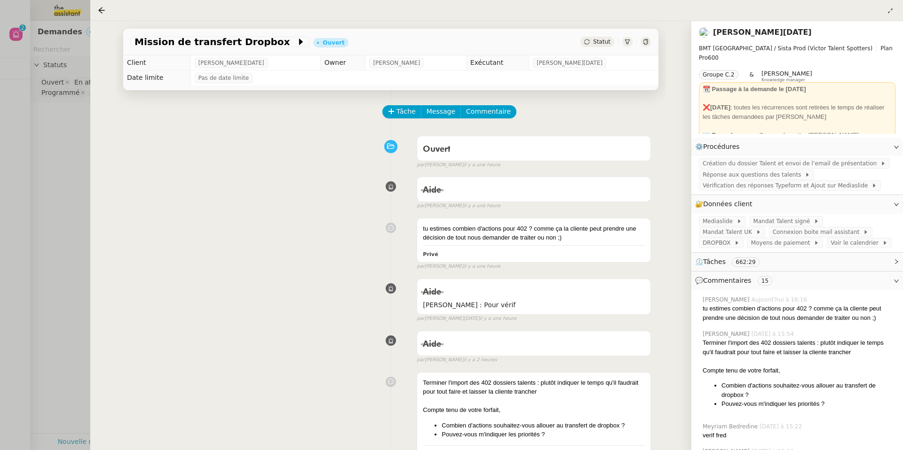  Describe the element at coordinates (721, 147) in the screenshot. I see `span: Procédures` at that location.